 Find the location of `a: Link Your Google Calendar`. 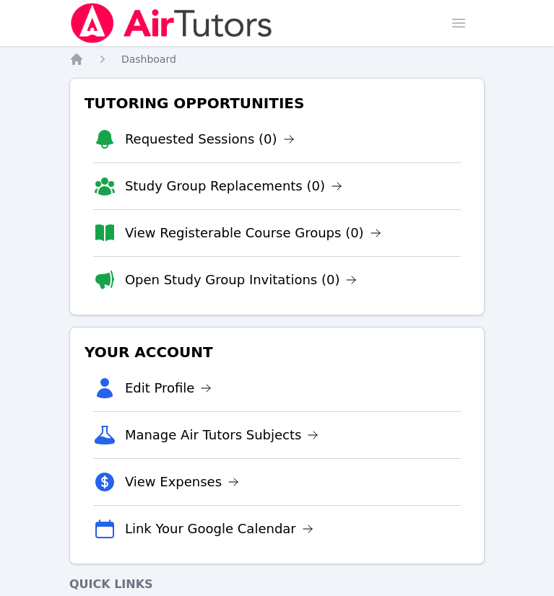

a: Link Your Google Calendar is located at coordinates (219, 529).